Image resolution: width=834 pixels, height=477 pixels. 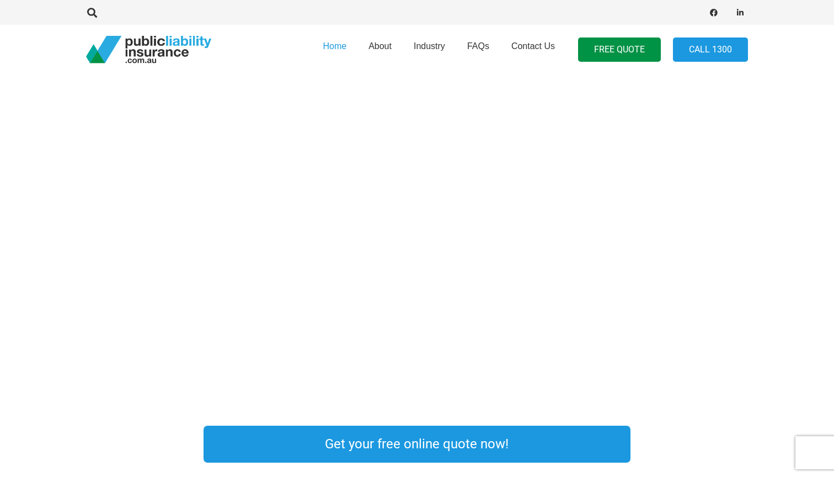 I want to click on a: Search, so click(x=92, y=13).